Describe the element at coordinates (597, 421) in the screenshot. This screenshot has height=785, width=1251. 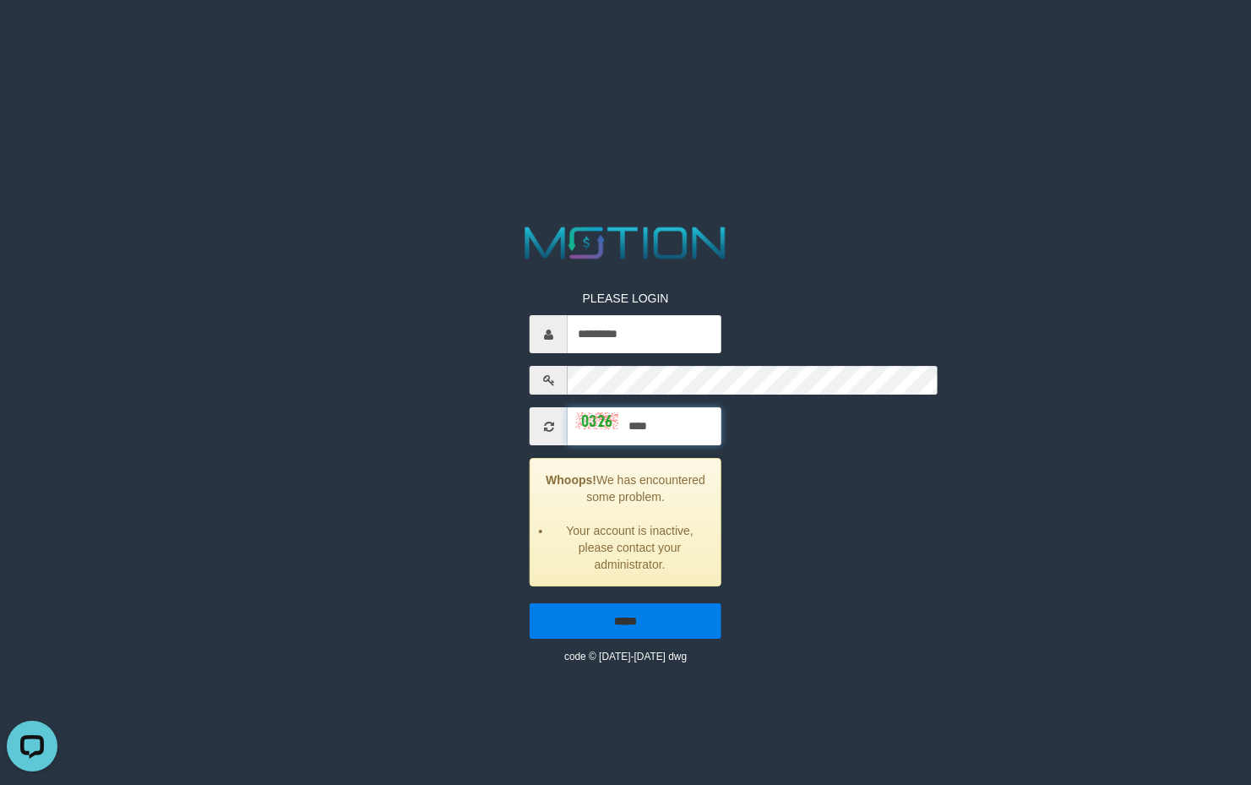
I see `img: captcha` at that location.